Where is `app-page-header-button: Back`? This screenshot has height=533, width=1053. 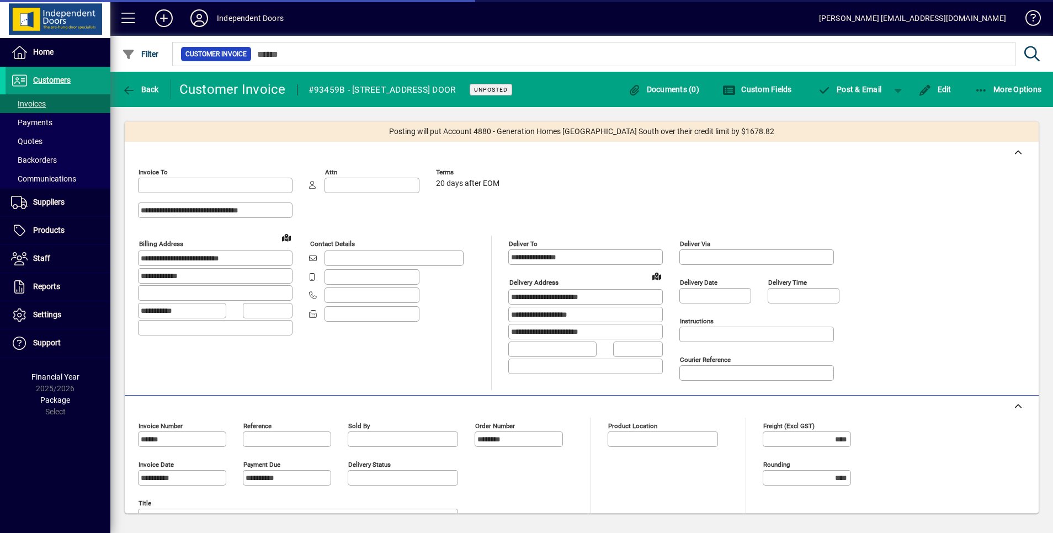 app-page-header-button: Back is located at coordinates (141, 89).